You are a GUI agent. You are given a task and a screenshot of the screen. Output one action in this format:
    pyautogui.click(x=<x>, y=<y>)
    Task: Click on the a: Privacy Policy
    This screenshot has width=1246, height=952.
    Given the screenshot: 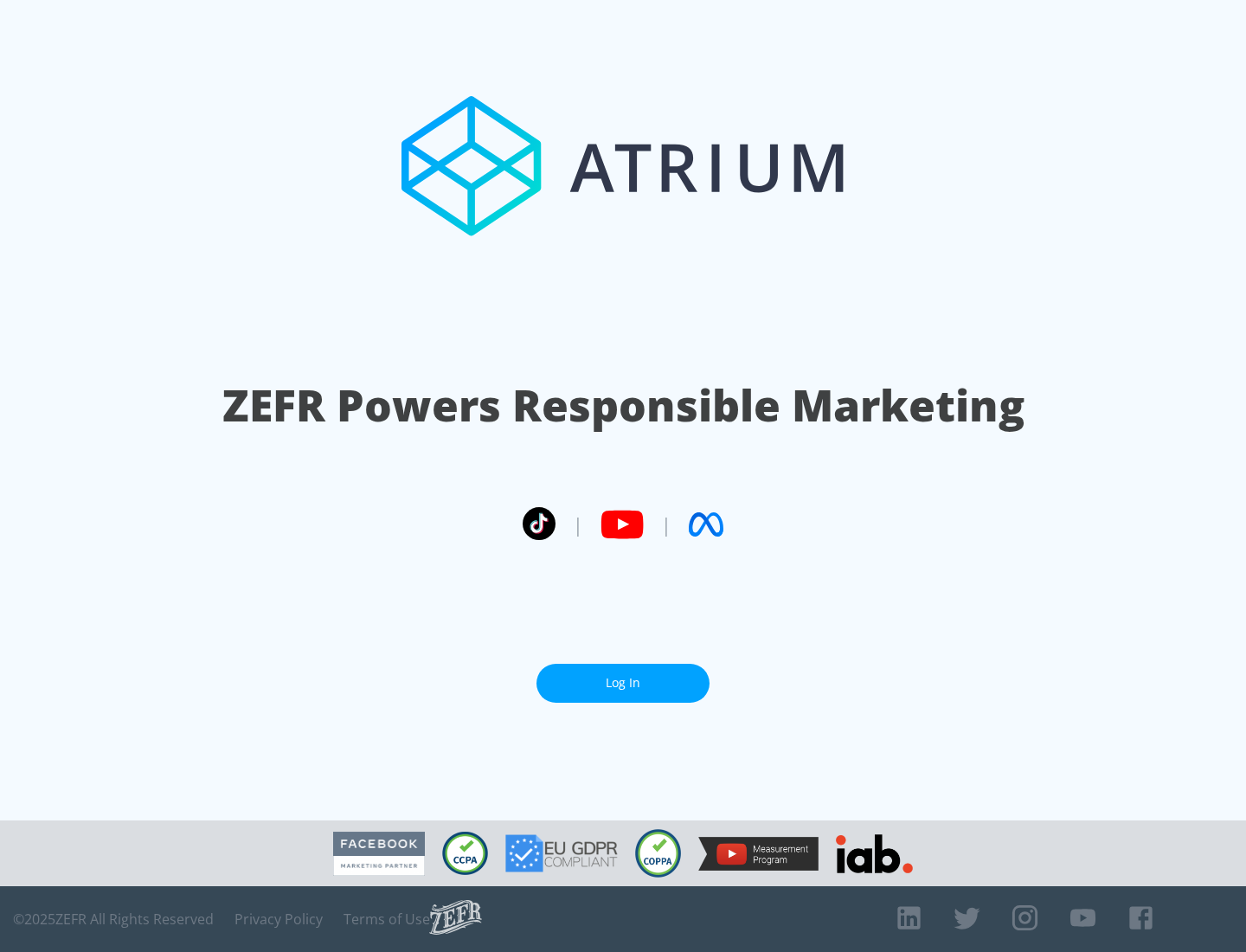 What is the action you would take?
    pyautogui.click(x=279, y=919)
    